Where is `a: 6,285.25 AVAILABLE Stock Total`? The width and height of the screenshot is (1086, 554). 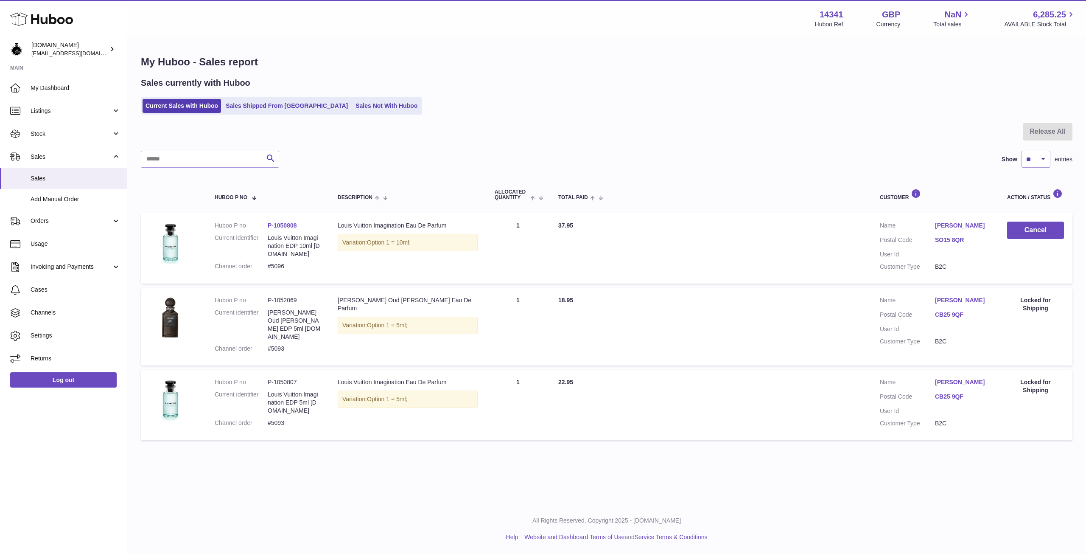 a: 6,285.25 AVAILABLE Stock Total is located at coordinates (1040, 19).